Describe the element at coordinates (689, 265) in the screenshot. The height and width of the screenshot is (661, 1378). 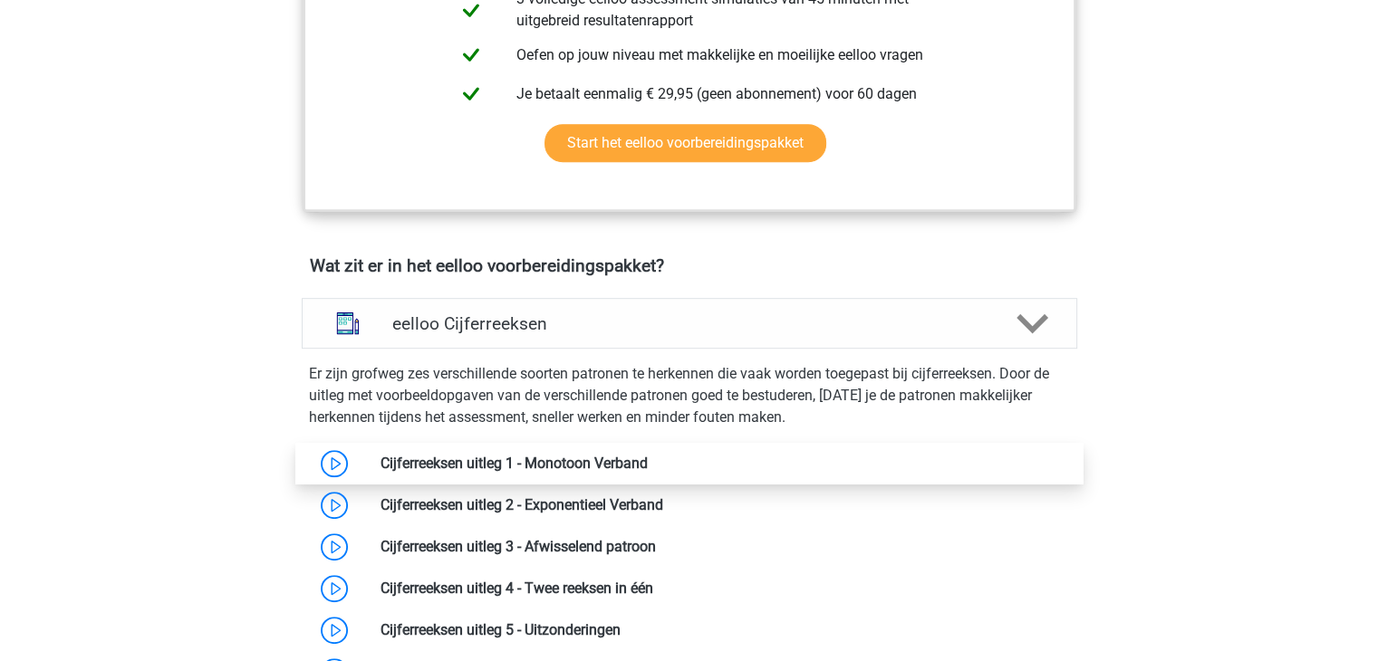
I see `h4: Wat zit er in het eelloo voorbereidingspakket?` at that location.